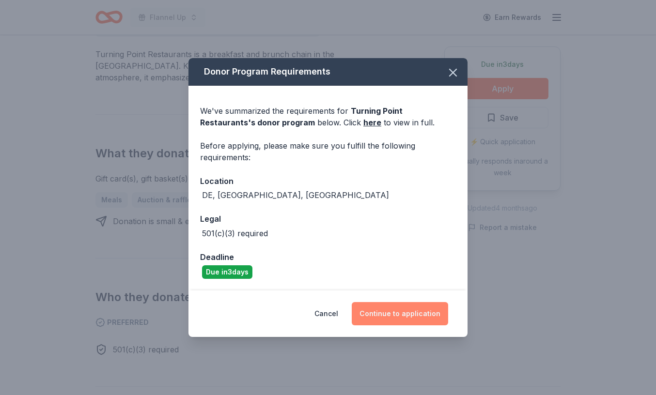 This screenshot has width=656, height=395. What do you see at coordinates (326, 314) in the screenshot?
I see `button: Cancel` at bounding box center [326, 314].